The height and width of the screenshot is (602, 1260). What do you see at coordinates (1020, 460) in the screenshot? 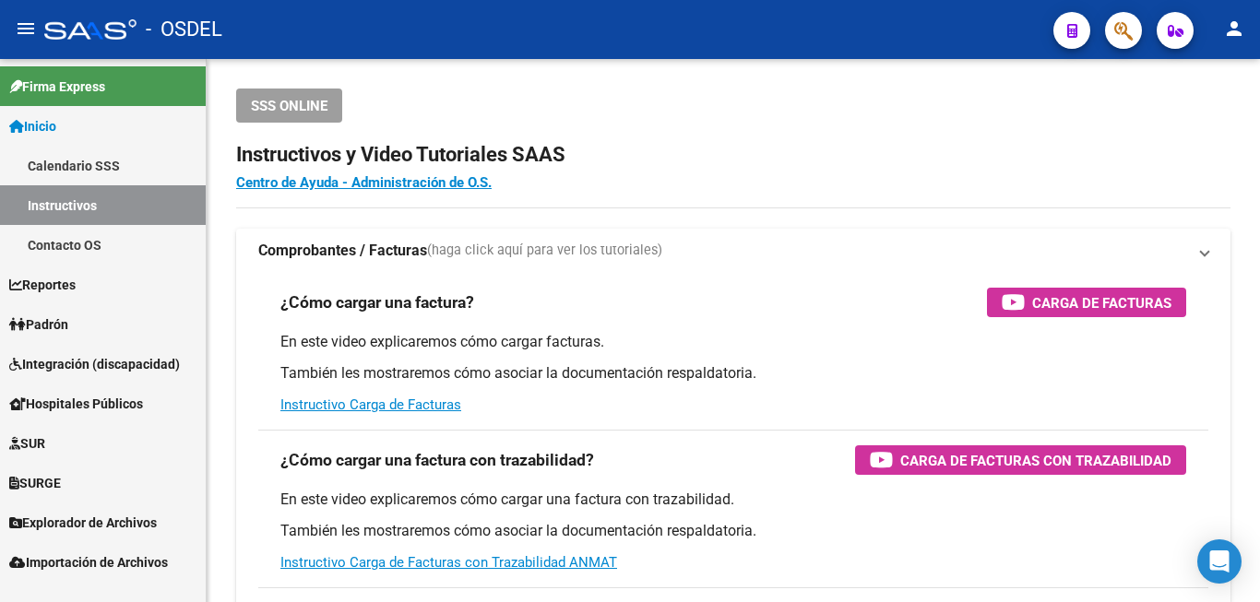
I see `button: Carga de Facturas con Trazabilidad` at bounding box center [1020, 460].